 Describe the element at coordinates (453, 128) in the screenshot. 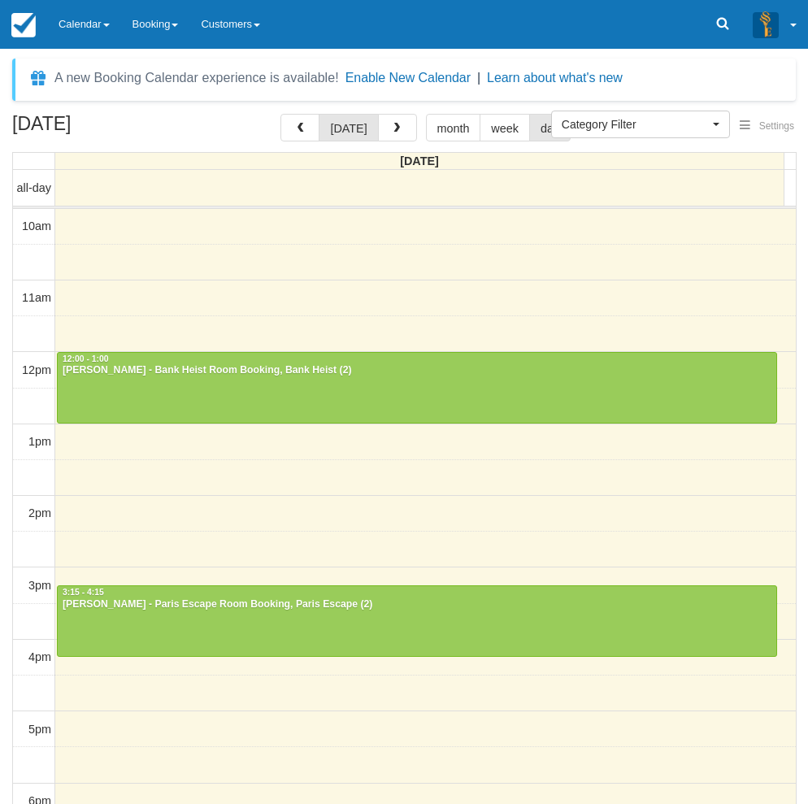

I see `button: month` at that location.